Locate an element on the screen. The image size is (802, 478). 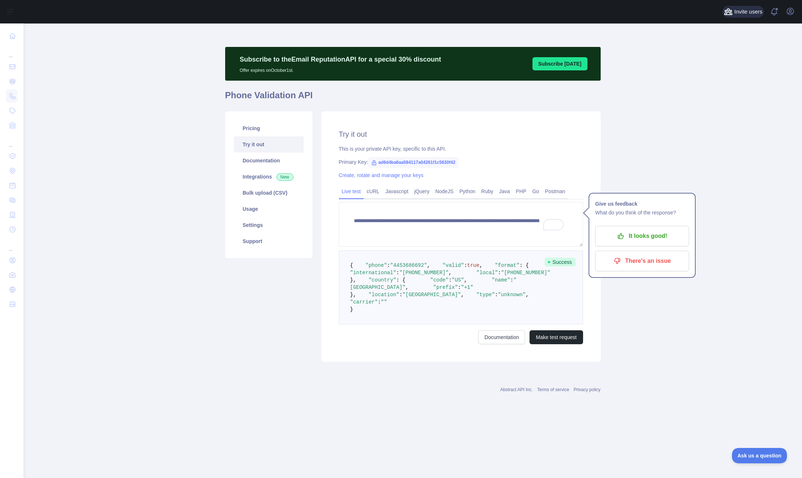
p: Subscribe to the Email Reputation API for a special 30 % discount is located at coordinates (340, 59).